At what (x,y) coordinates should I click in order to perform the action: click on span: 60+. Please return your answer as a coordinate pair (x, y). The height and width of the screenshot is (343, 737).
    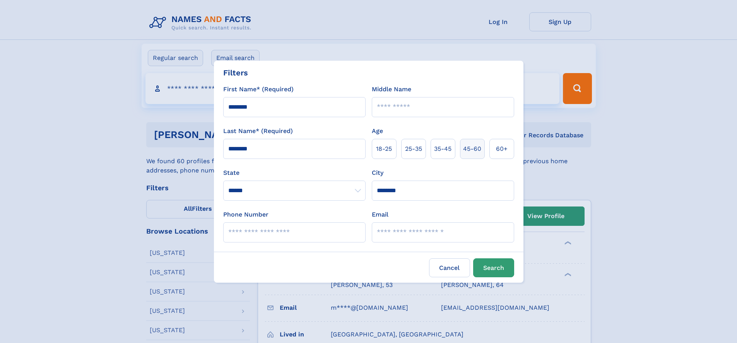
    Looking at the image, I should click on (502, 149).